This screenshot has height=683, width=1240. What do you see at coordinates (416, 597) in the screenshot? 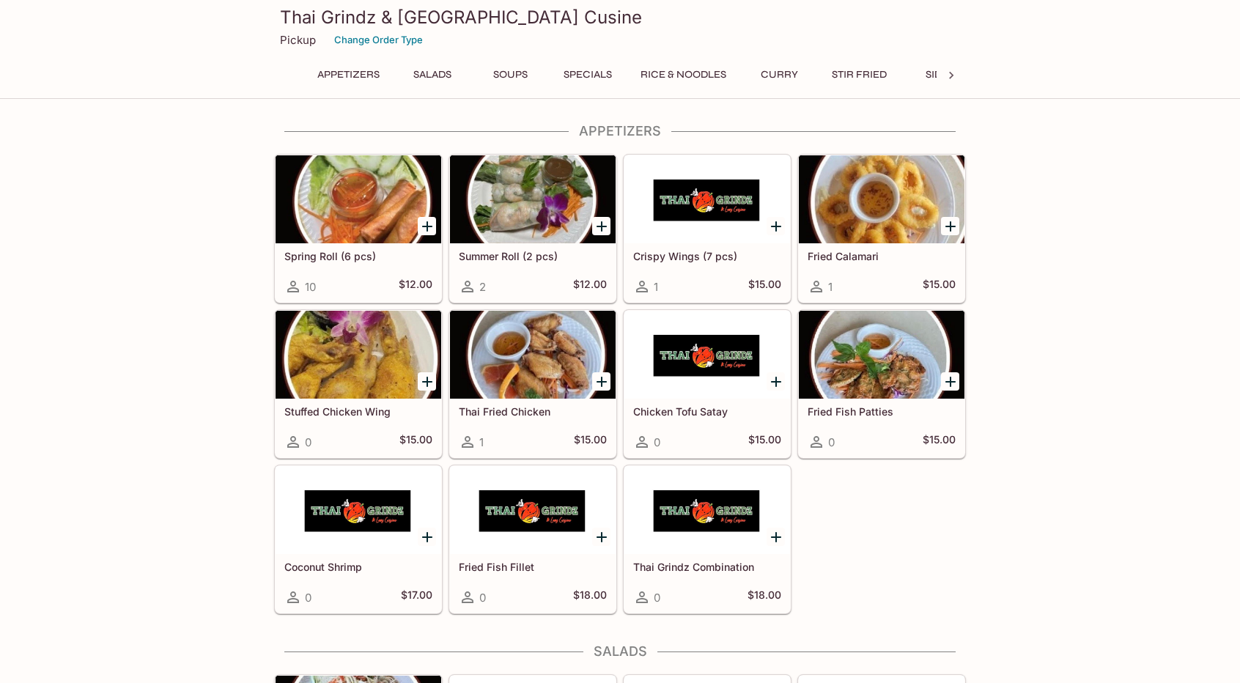
I see `h5: $17.00` at bounding box center [416, 597].